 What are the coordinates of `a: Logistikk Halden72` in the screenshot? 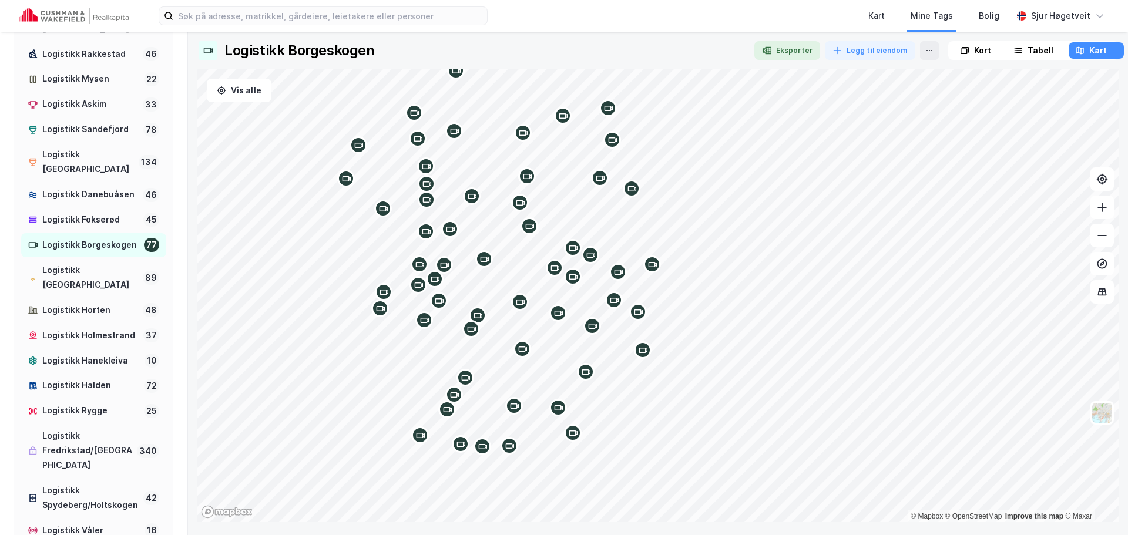 It's located at (93, 385).